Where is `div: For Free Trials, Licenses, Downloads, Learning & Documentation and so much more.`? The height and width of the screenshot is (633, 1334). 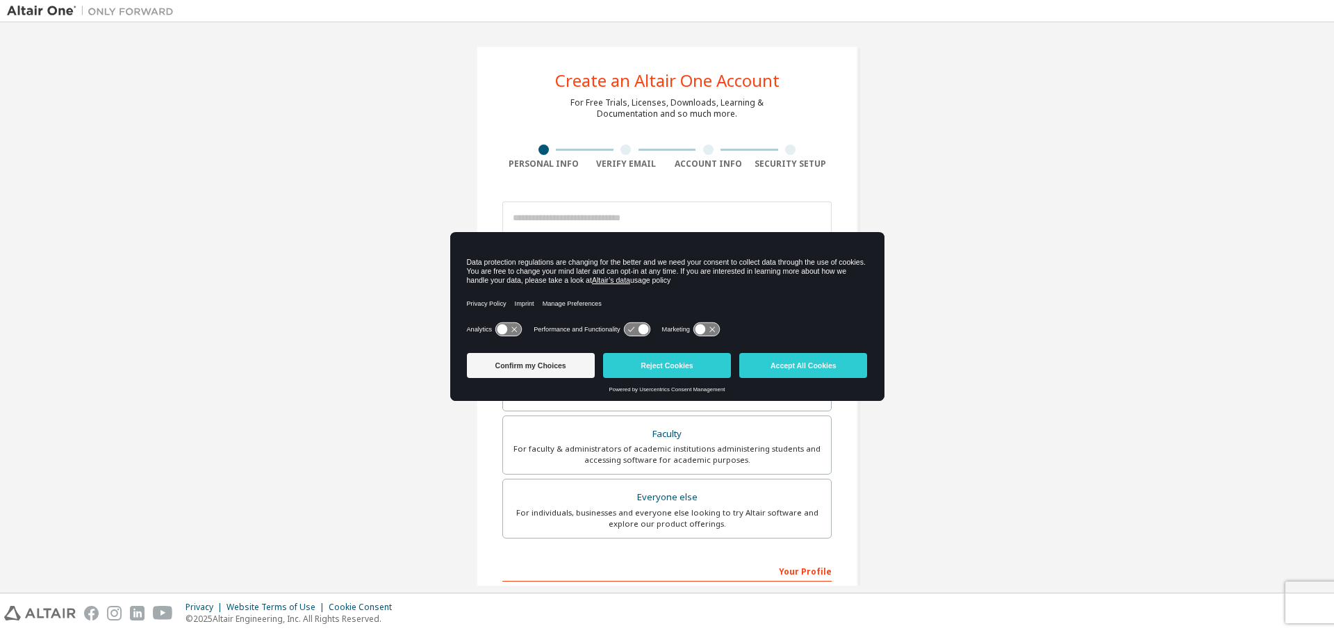 div: For Free Trials, Licenses, Downloads, Learning & Documentation and so much more. is located at coordinates (667, 108).